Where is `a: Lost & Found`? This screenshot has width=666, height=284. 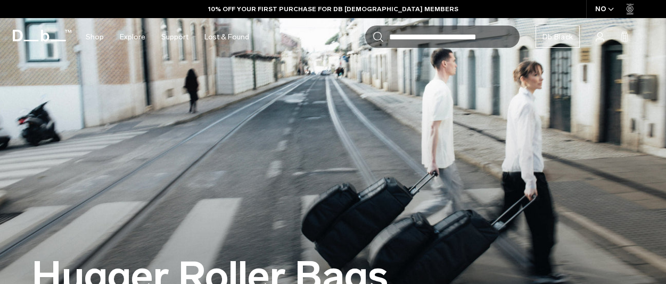
a: Lost & Found is located at coordinates (227, 37).